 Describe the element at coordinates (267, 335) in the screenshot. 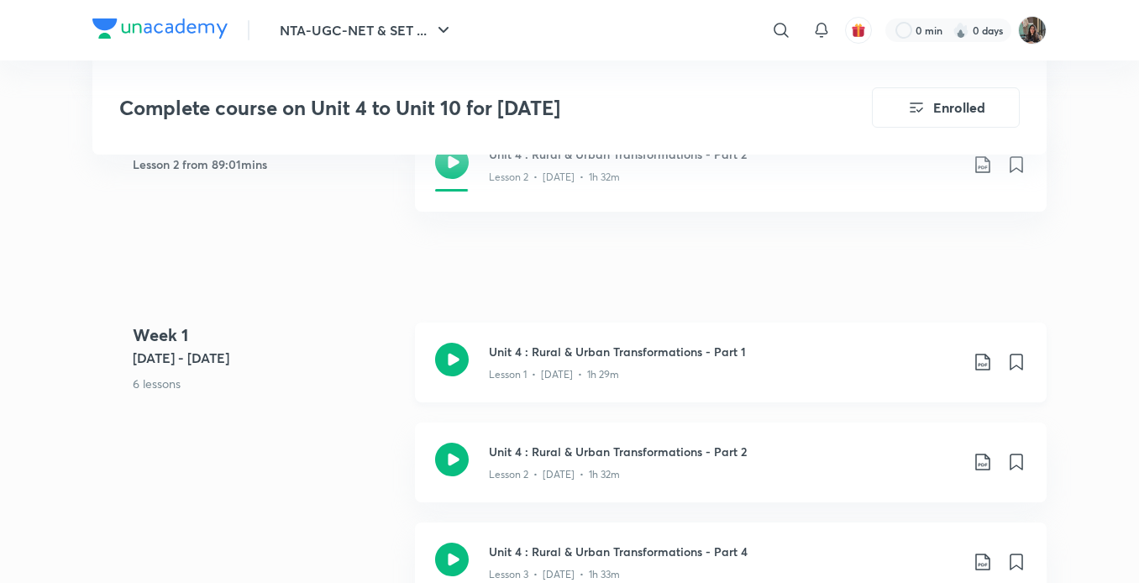

I see `h4: Week 1` at that location.